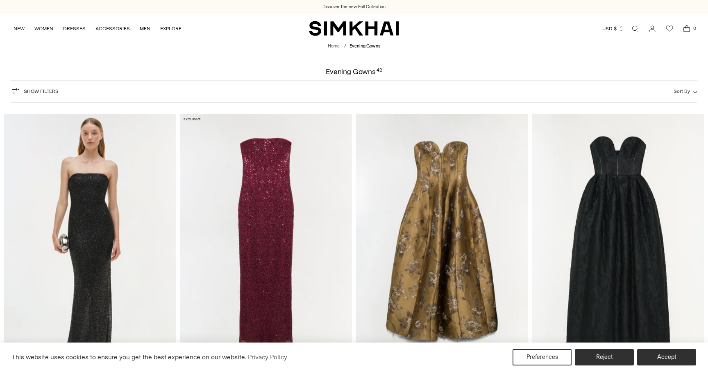  Describe the element at coordinates (268, 358) in the screenshot. I see `a: Privacy Policy (opens in a new tab)` at that location.